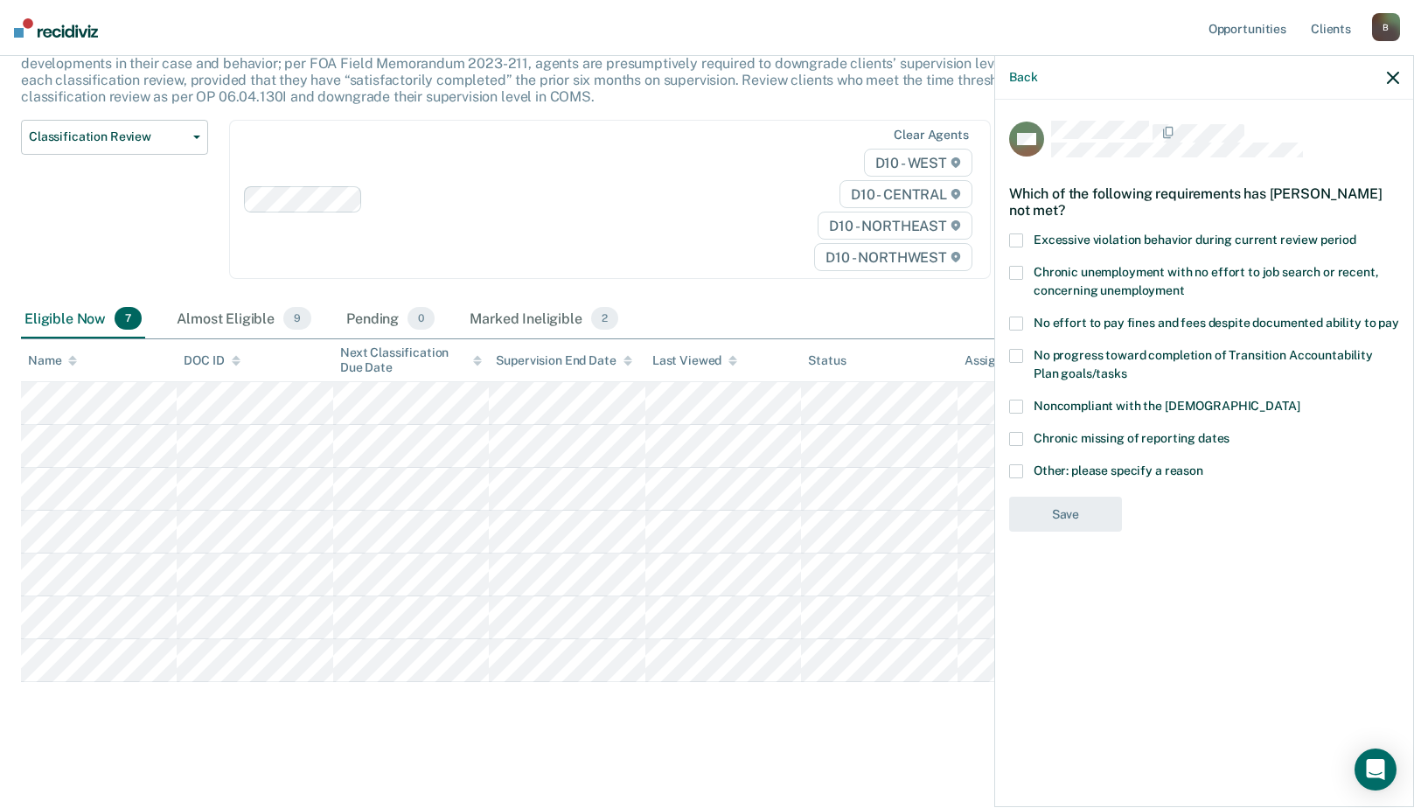  What do you see at coordinates (108, 136) in the screenshot?
I see `span: Classification Review` at bounding box center [108, 136].